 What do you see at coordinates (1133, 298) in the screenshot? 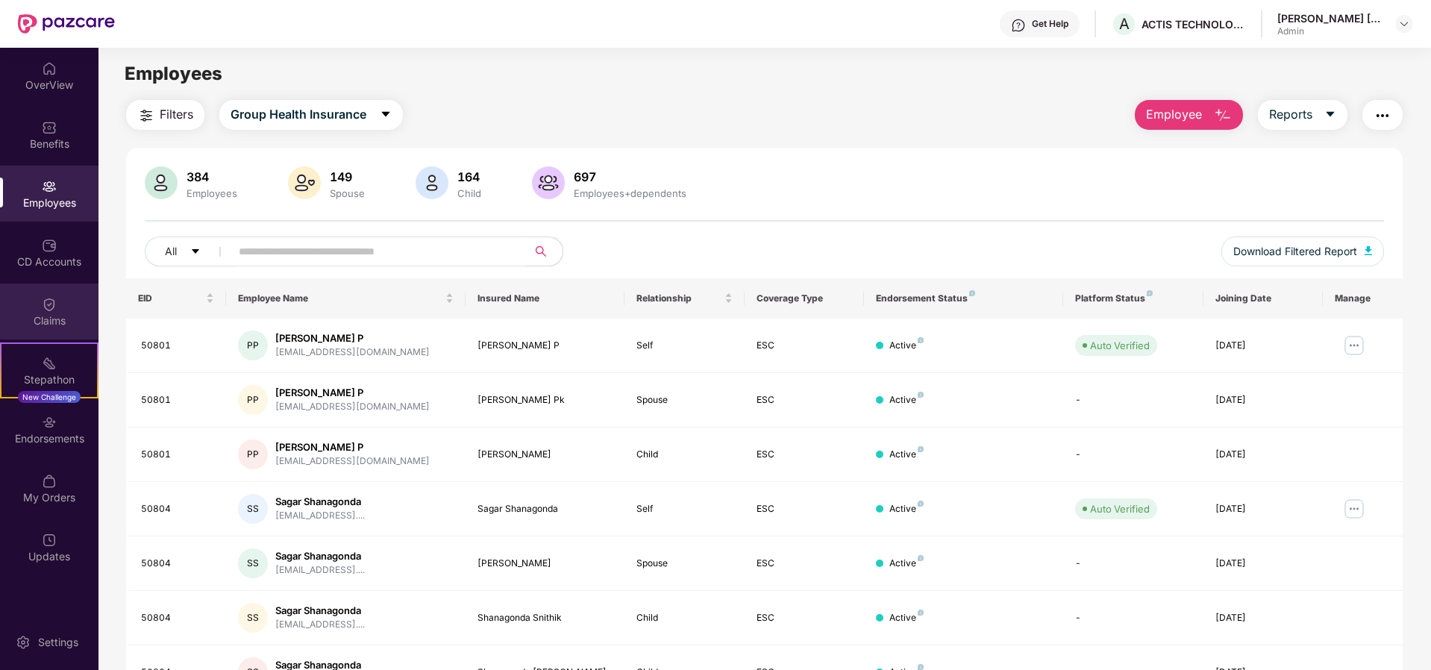
I see `div: Platform Status` at bounding box center [1133, 298].